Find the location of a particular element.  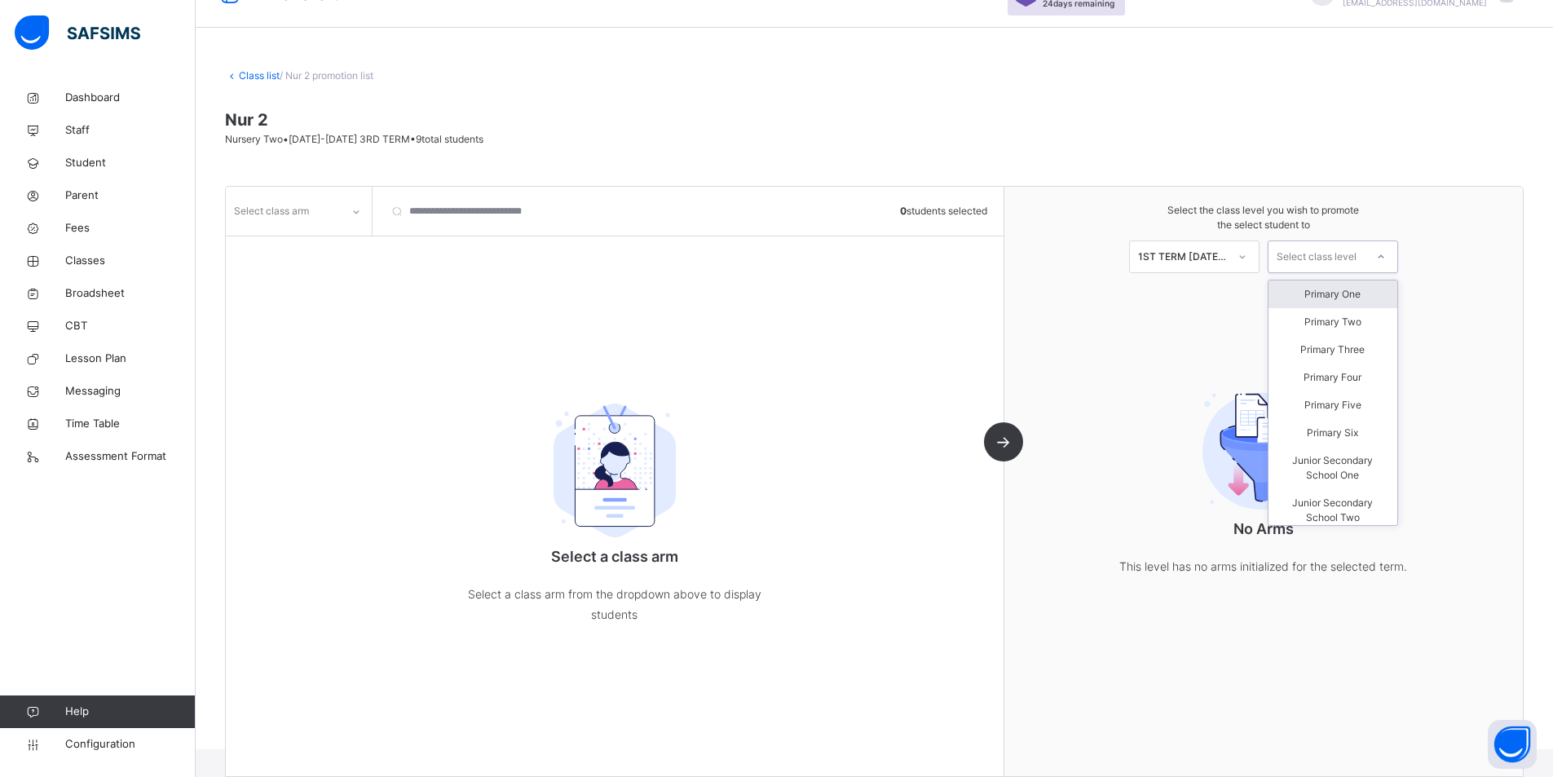

span: Messaging is located at coordinates (130, 391).